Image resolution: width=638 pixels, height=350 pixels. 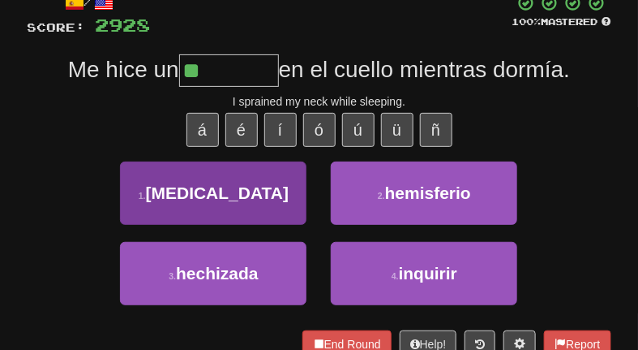 What do you see at coordinates (359, 130) in the screenshot?
I see `button: ú` at bounding box center [359, 130].